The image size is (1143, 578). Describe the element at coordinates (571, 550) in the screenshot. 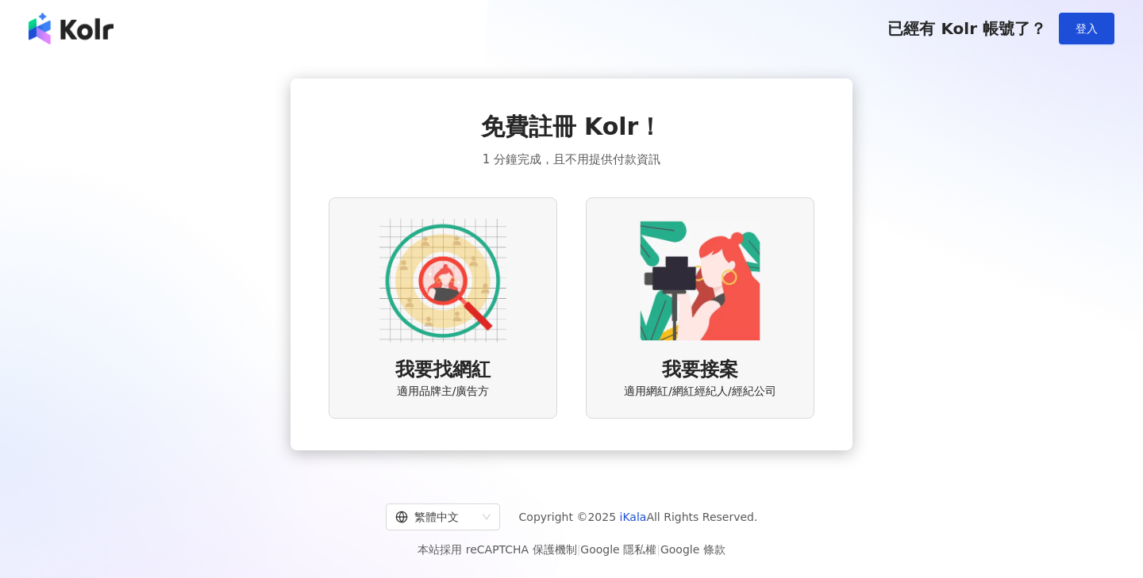

I see `span: 本站採用 reCAPTCHA 保護機制` at that location.